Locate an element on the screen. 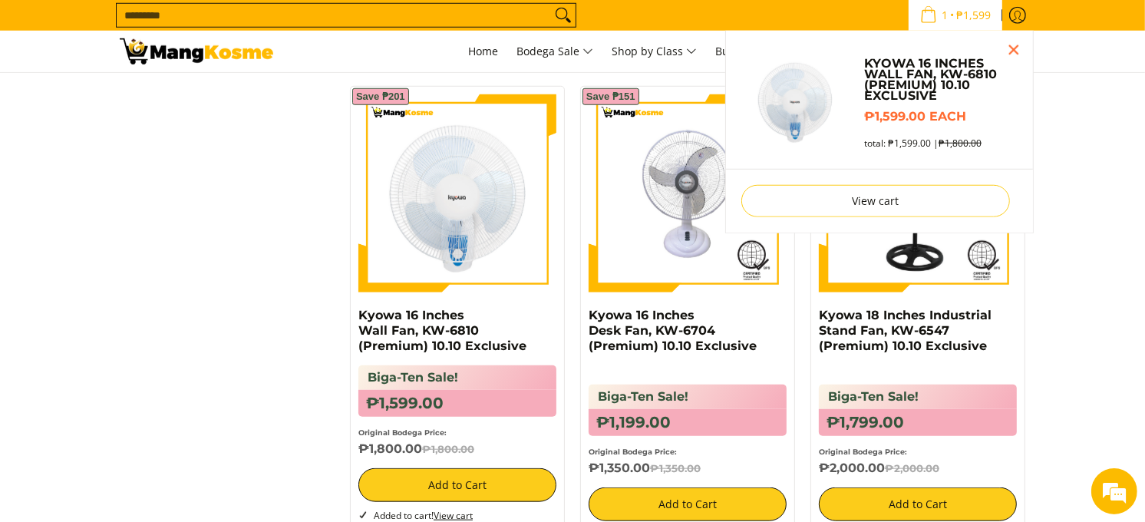 This screenshot has height=522, width=1145. div: Minimize live chat window is located at coordinates (270, 26).